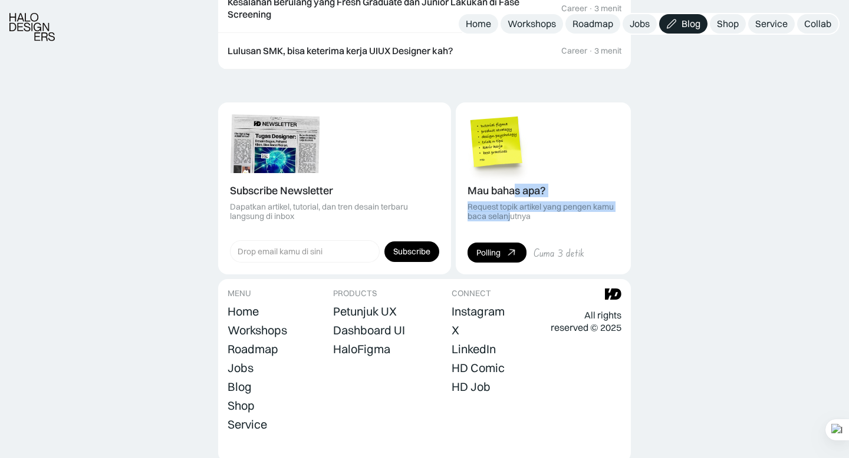 The image size is (849, 458). What do you see at coordinates (334, 252) in the screenshot?
I see `form: Form Subscription` at bounding box center [334, 252].